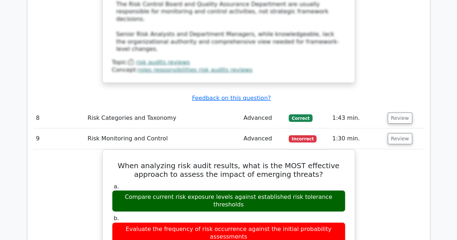 Image resolution: width=457 pixels, height=240 pixels. Describe the element at coordinates (229, 70) in the screenshot. I see `div: Concept:` at that location.